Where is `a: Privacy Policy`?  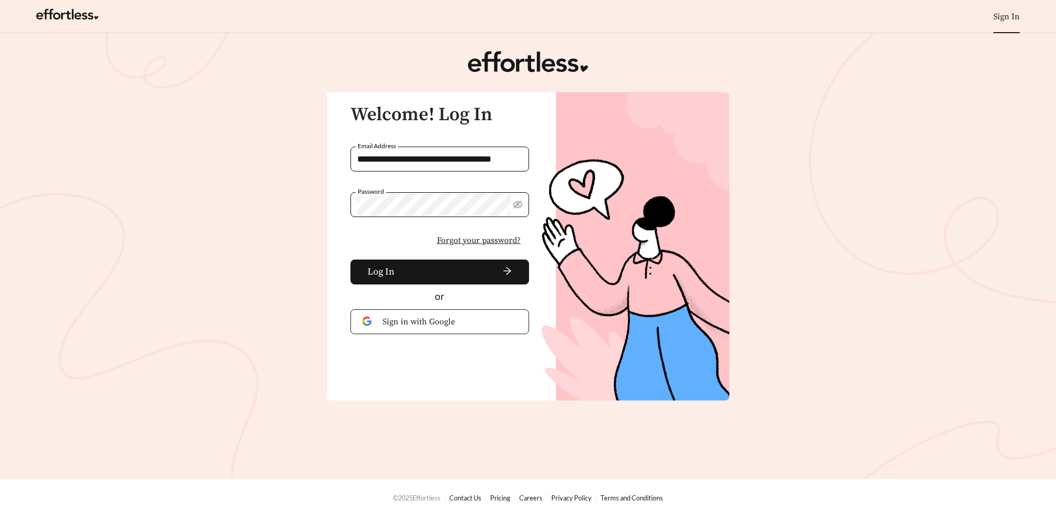 a: Privacy Policy is located at coordinates (572, 498).